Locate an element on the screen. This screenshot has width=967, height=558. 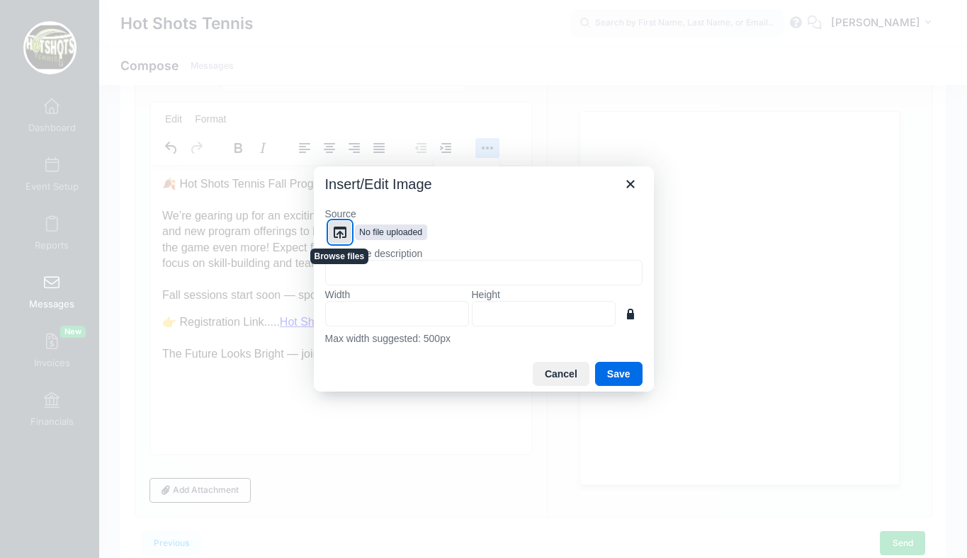
button: Browse files is located at coordinates (340, 232).